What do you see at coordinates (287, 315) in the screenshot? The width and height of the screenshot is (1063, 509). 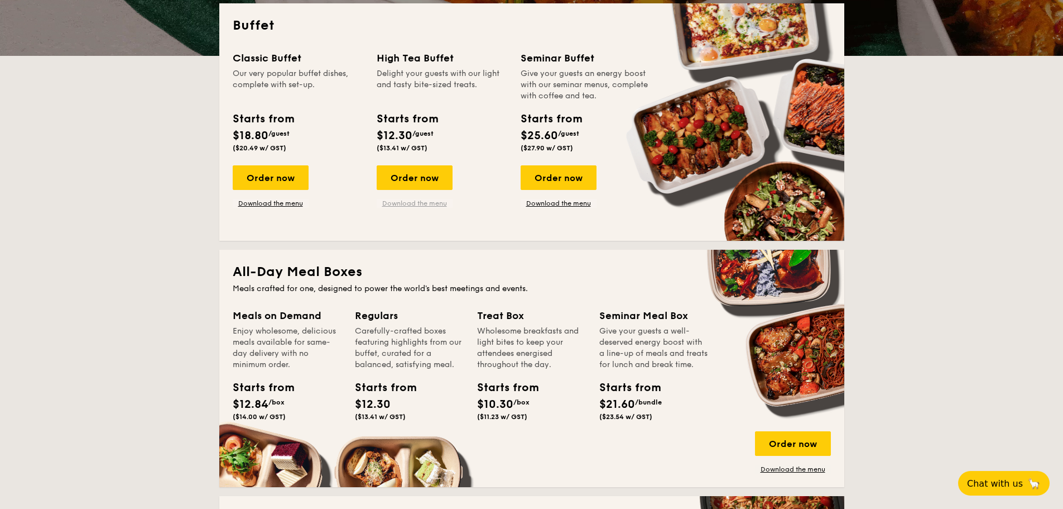 I see `div: Meals on Demand` at bounding box center [287, 315].